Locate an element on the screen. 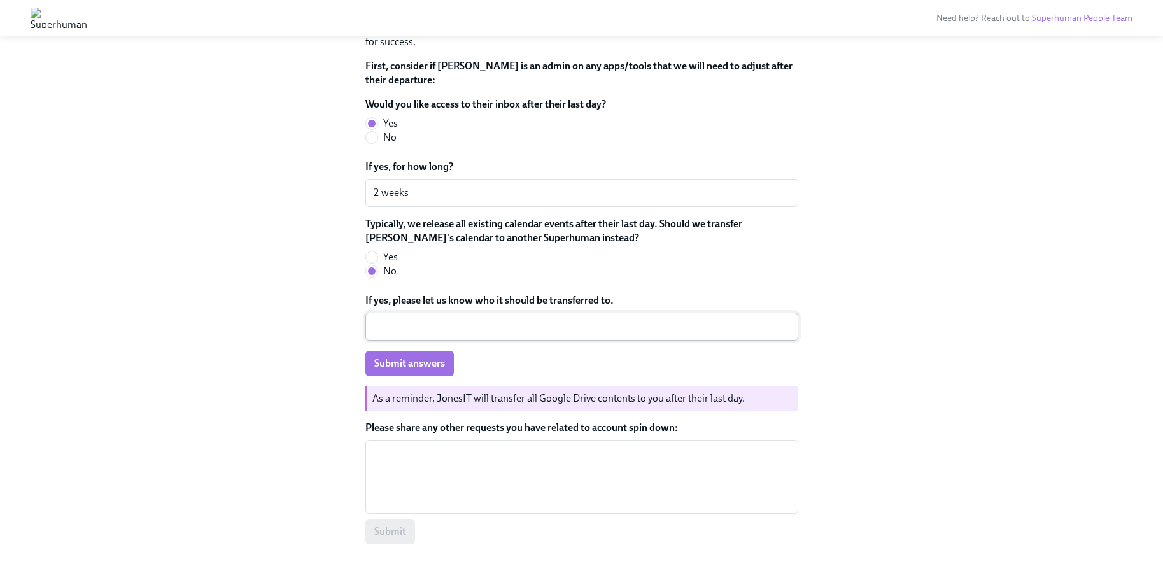  p: As a reminder, JonesIT will transfer all Google Drive contents to you after their last day. is located at coordinates (582, 398).